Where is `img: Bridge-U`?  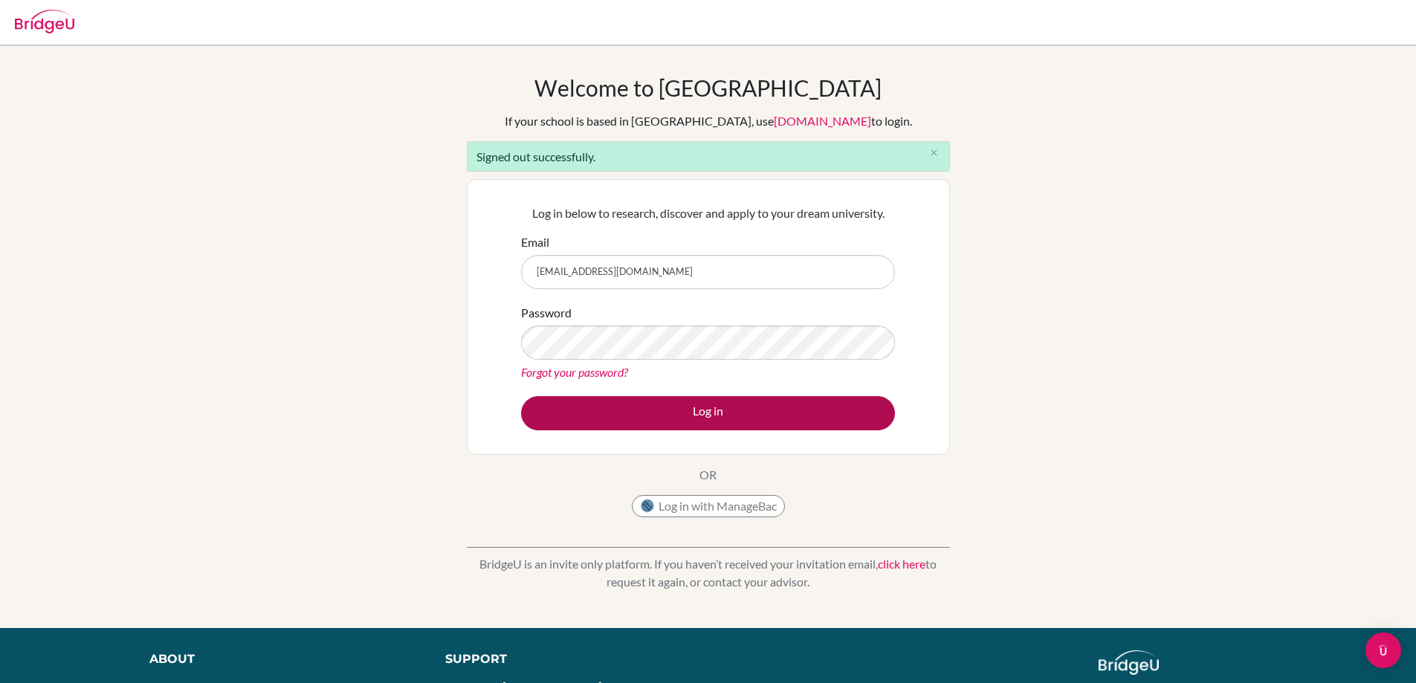 img: Bridge-U is located at coordinates (45, 22).